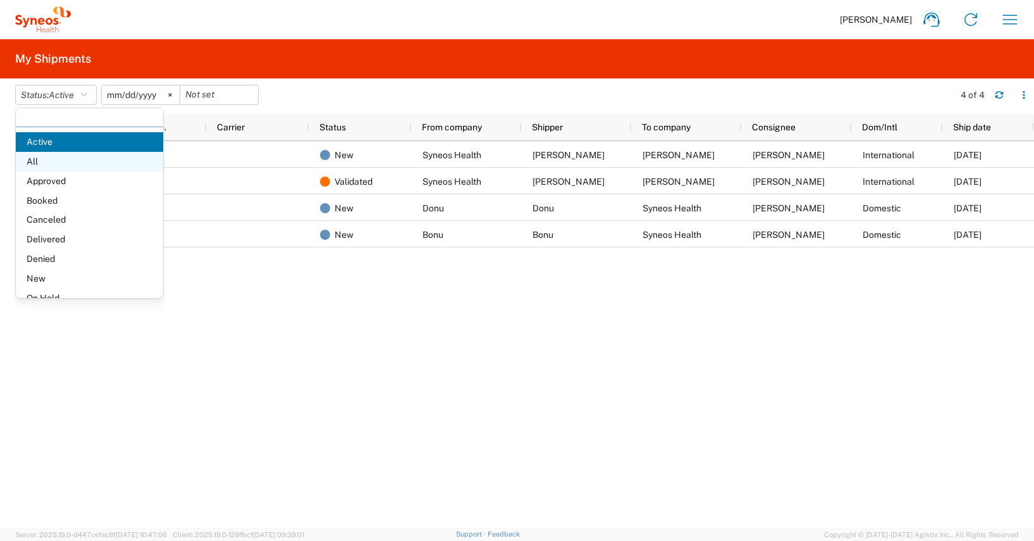 The width and height of the screenshot is (1034, 541). What do you see at coordinates (231, 127) in the screenshot?
I see `span: Carrier` at bounding box center [231, 127].